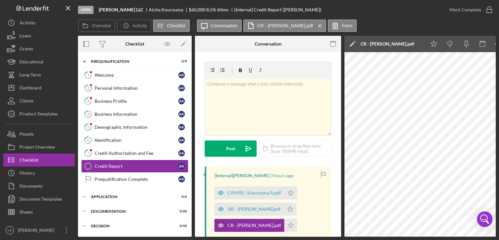 The width and height of the screenshot is (499, 240). What do you see at coordinates (88, 75) in the screenshot?
I see `tspan: 1` at bounding box center [88, 75].